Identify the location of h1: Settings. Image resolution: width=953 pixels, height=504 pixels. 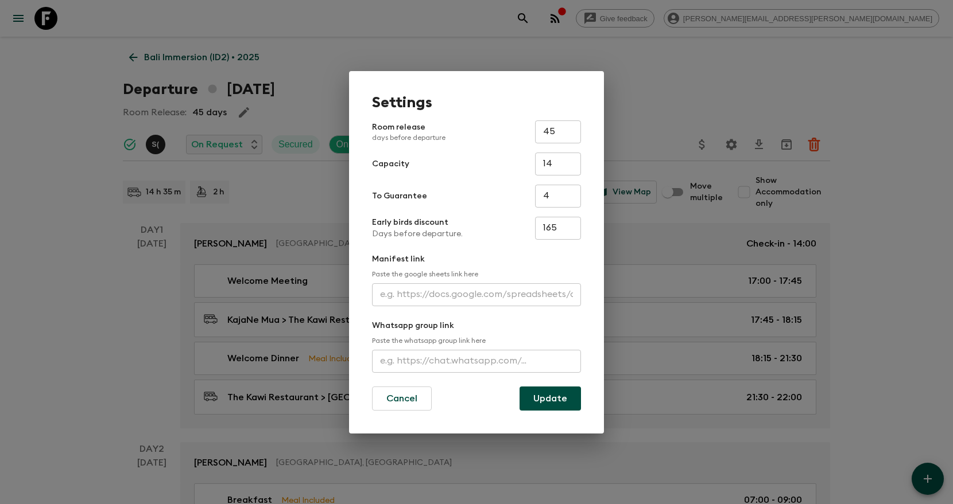
(476, 103).